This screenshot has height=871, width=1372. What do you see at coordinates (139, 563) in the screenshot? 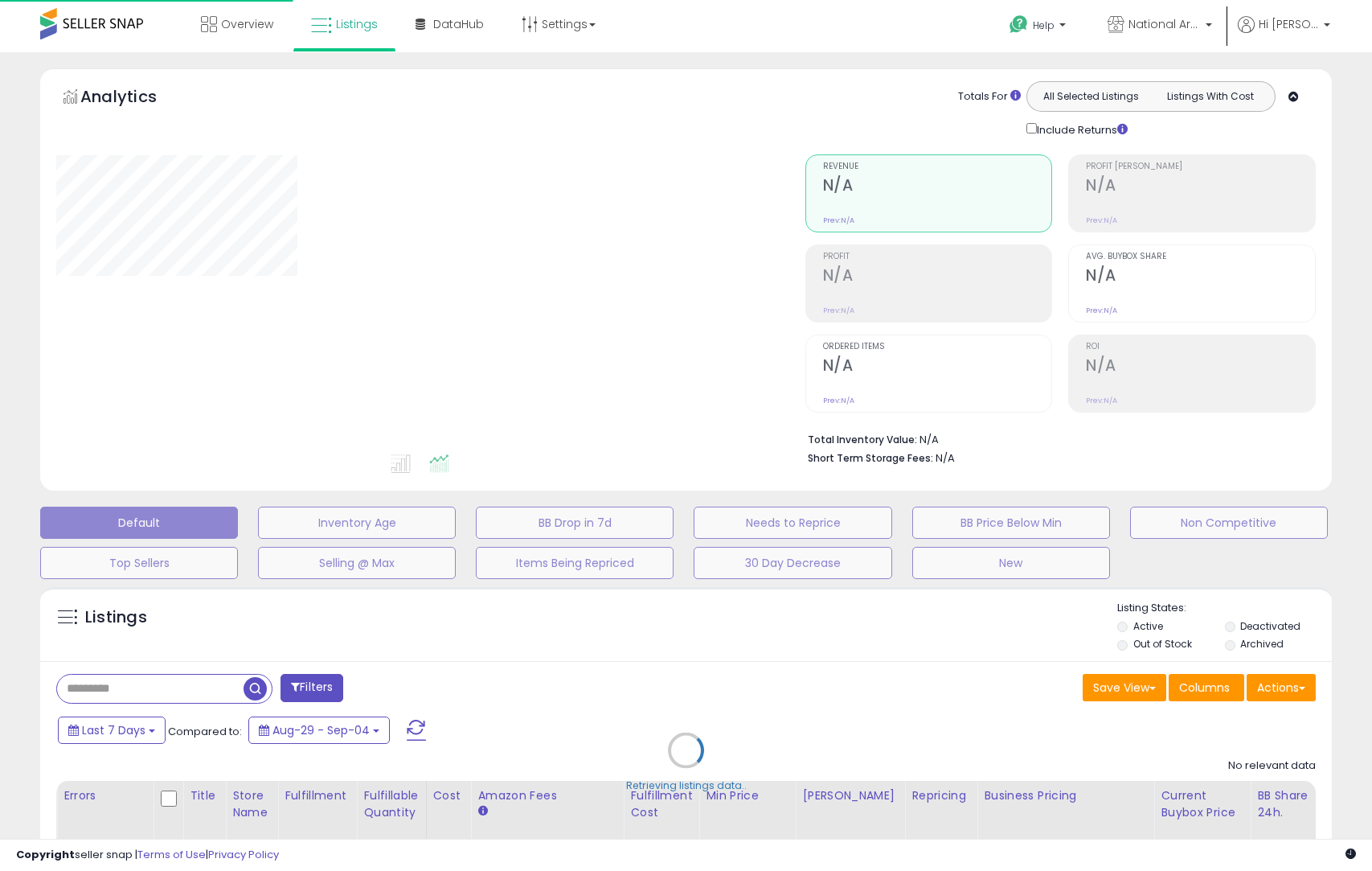
I see `button: Top Sellers` at bounding box center [139, 563].